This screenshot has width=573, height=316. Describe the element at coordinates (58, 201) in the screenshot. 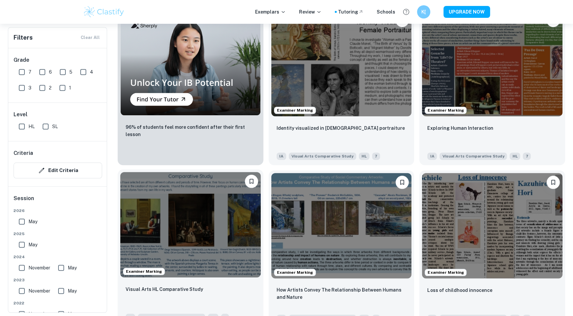

I see `h6: Session` at that location.